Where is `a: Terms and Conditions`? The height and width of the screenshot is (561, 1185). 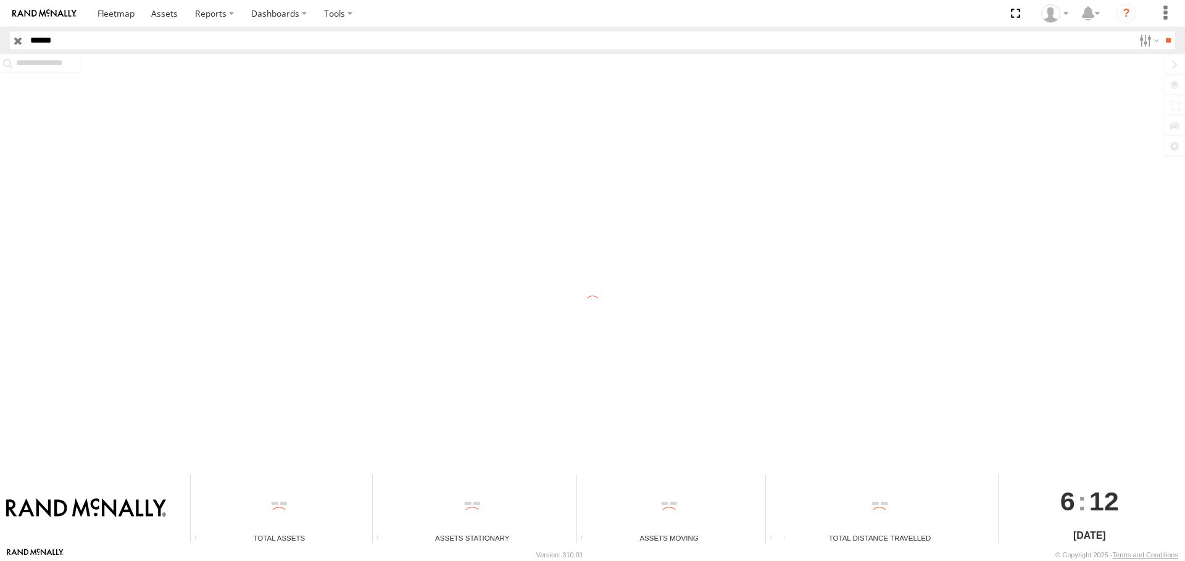 a: Terms and Conditions is located at coordinates (1145, 555).